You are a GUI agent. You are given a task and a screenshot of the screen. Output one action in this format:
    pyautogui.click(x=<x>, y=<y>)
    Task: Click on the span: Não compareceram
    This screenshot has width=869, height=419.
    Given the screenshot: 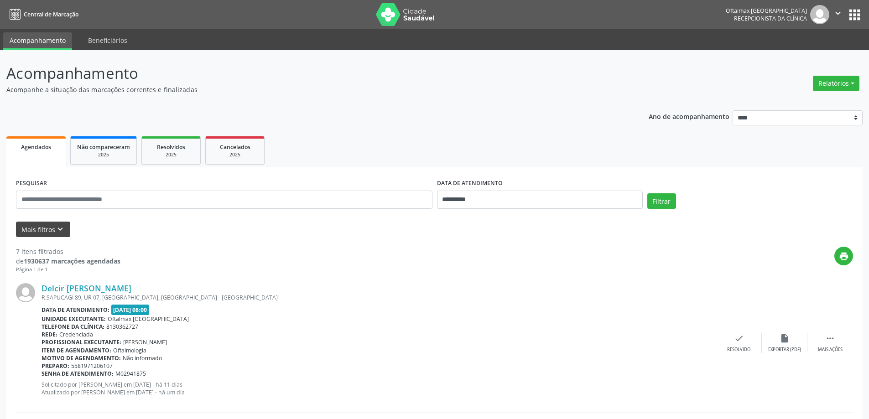 What is the action you would take?
    pyautogui.click(x=104, y=147)
    